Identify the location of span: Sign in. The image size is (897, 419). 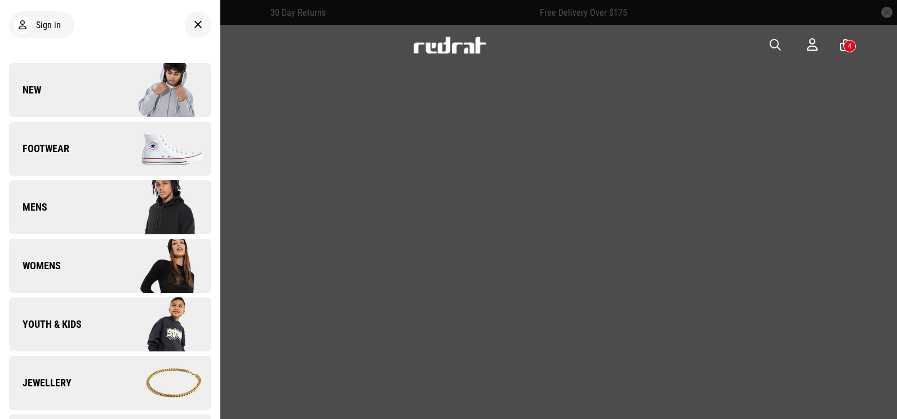
(48, 25).